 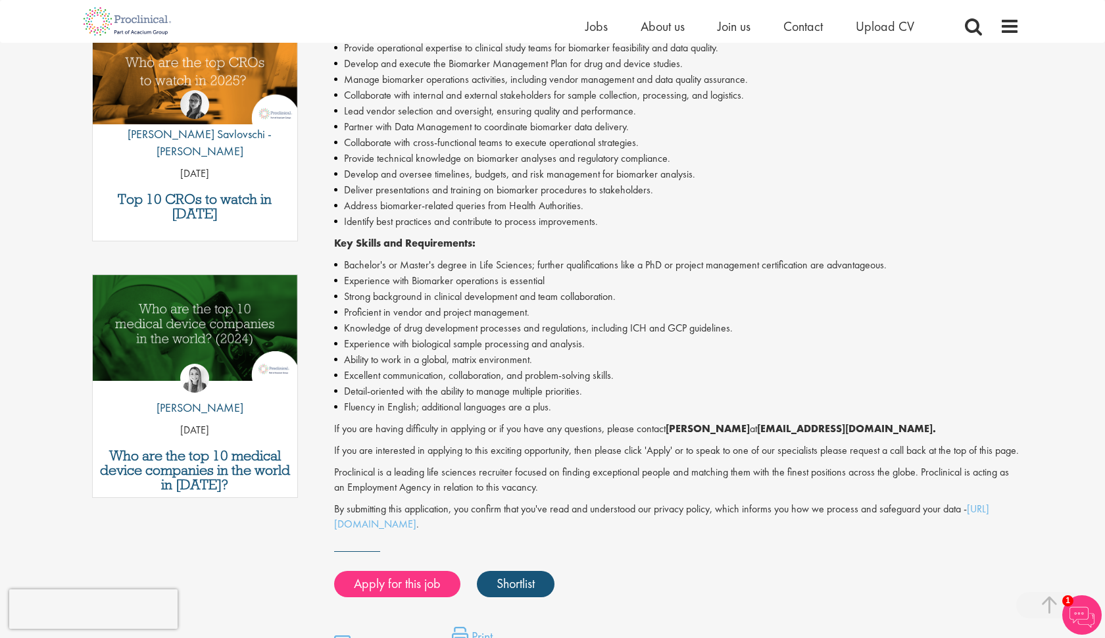 I want to click on a: Jobs, so click(x=597, y=26).